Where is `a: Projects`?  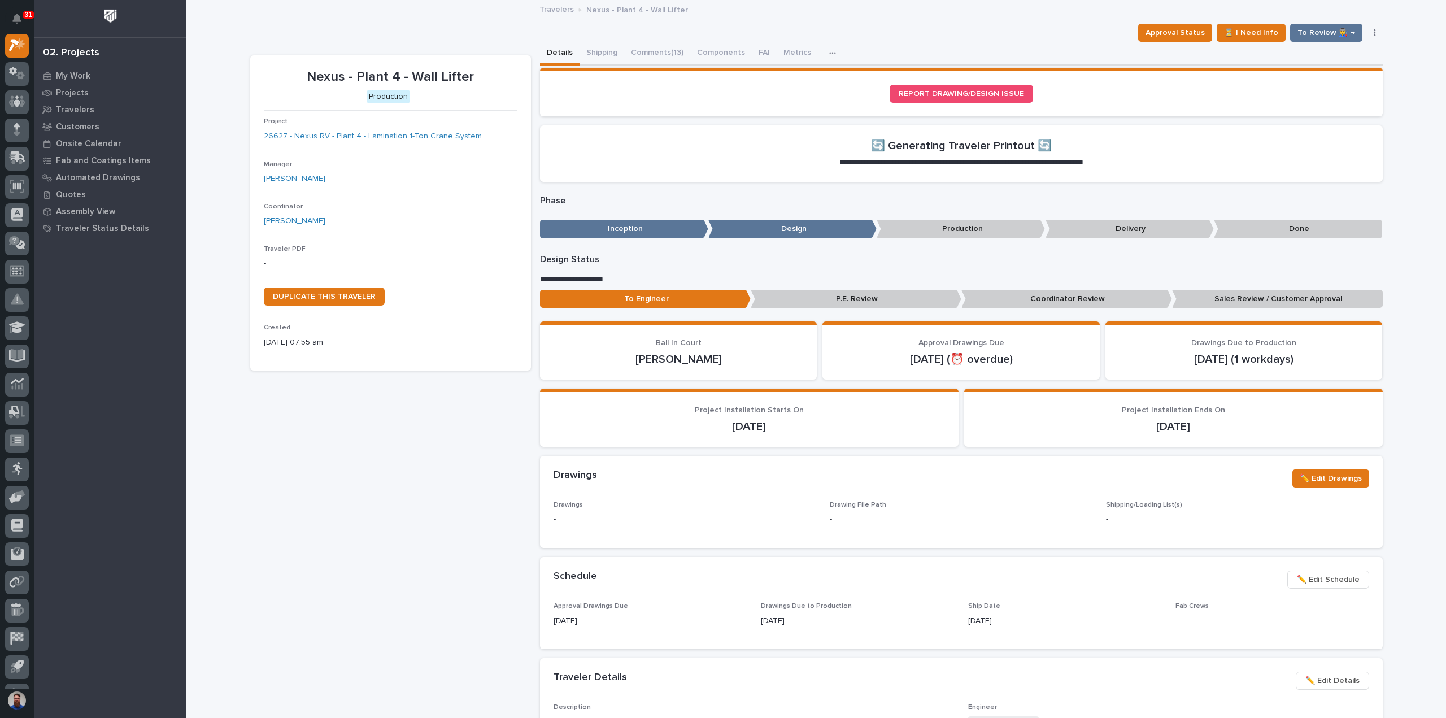
a: Projects is located at coordinates (110, 93).